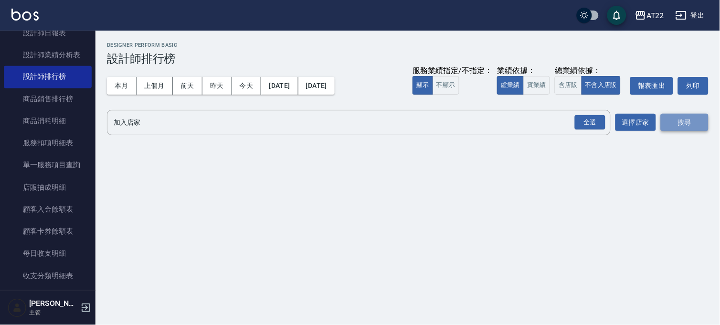 The width and height of the screenshot is (720, 325). What do you see at coordinates (351, 122) in the screenshot?
I see `input: 店家名稱` at bounding box center [351, 122].